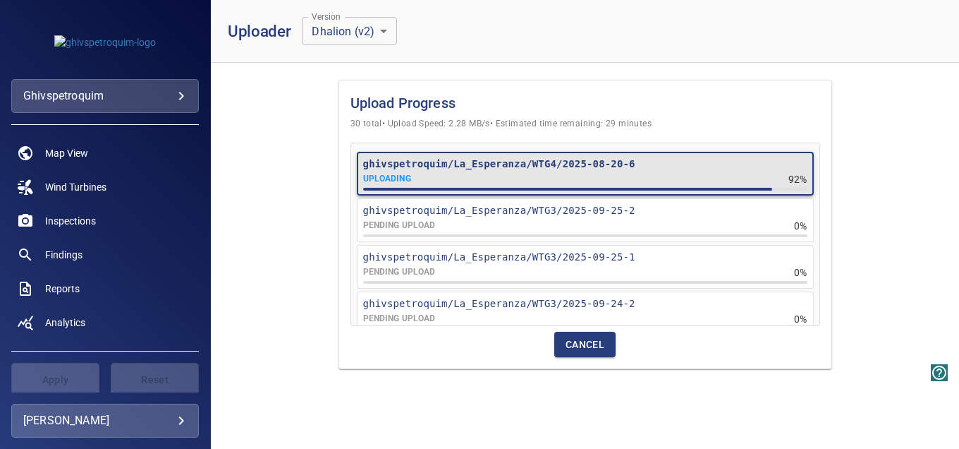 The image size is (959, 449). Describe the element at coordinates (259, 31) in the screenshot. I see `h1: Uploader` at that location.